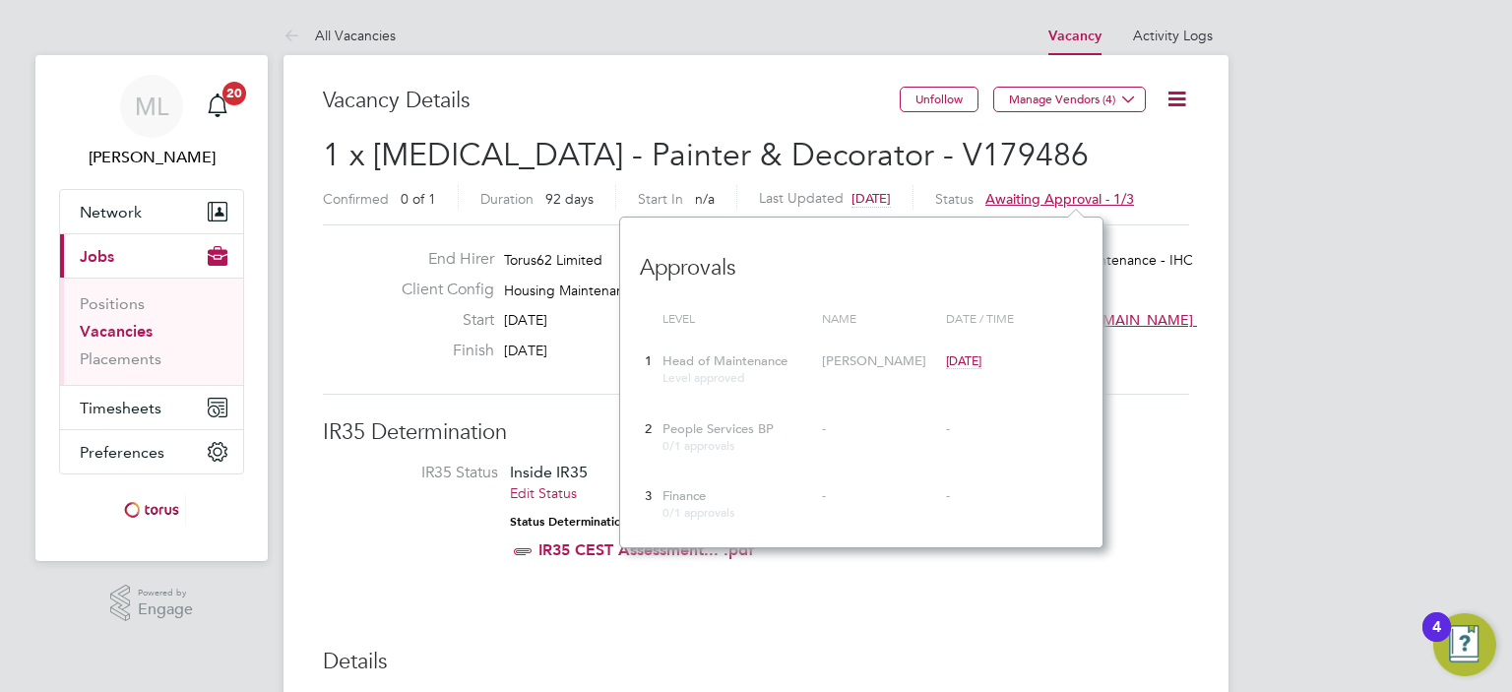 The height and width of the screenshot is (692, 1512). Describe the element at coordinates (548, 471) in the screenshot. I see `span: Inside IR35` at that location.